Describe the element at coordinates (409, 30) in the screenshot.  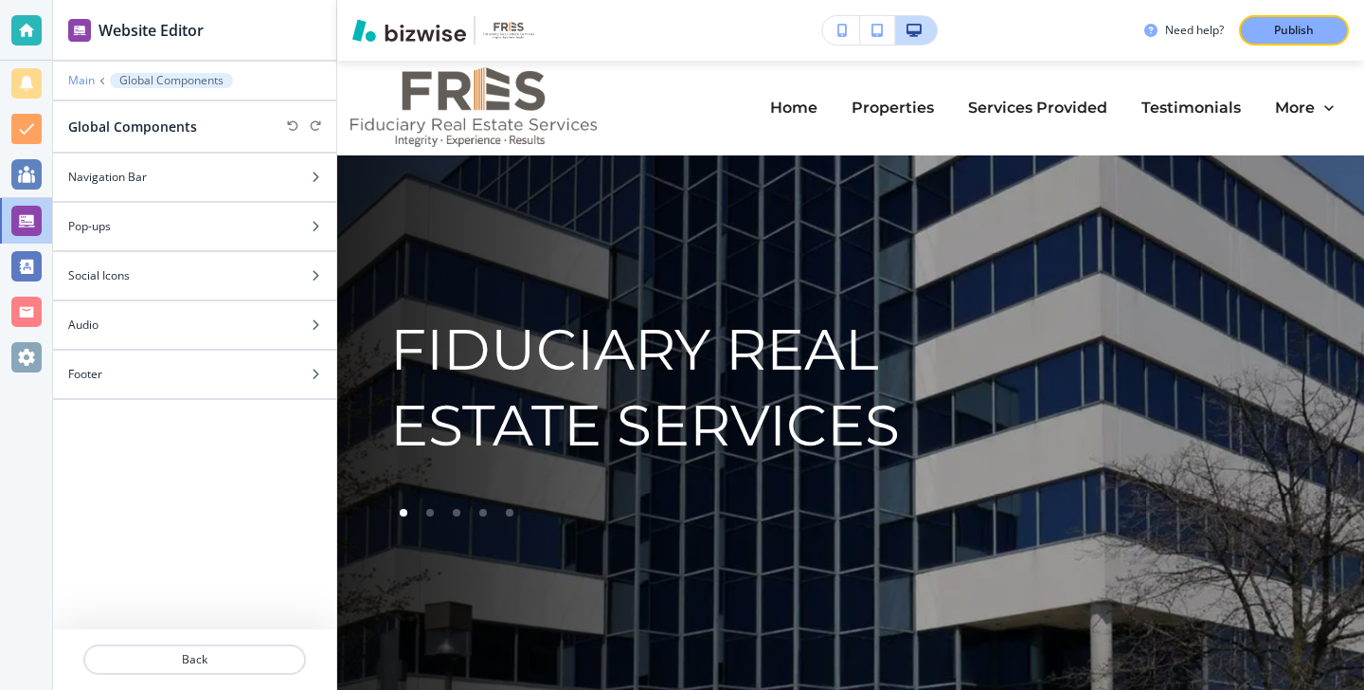
I see `img: Bizwise Logo` at that location.